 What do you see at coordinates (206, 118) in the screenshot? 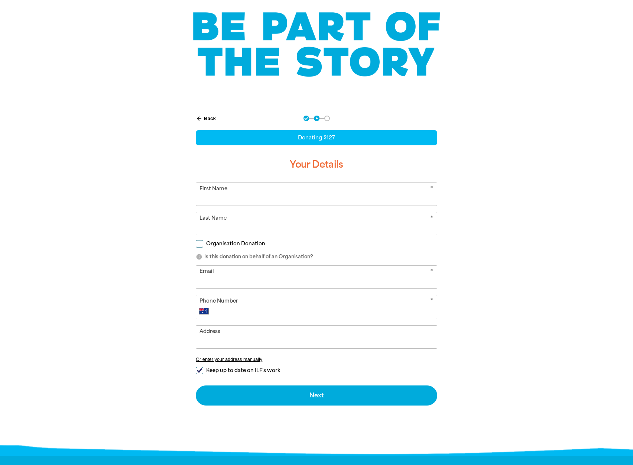
I see `button: Back` at bounding box center [206, 118].